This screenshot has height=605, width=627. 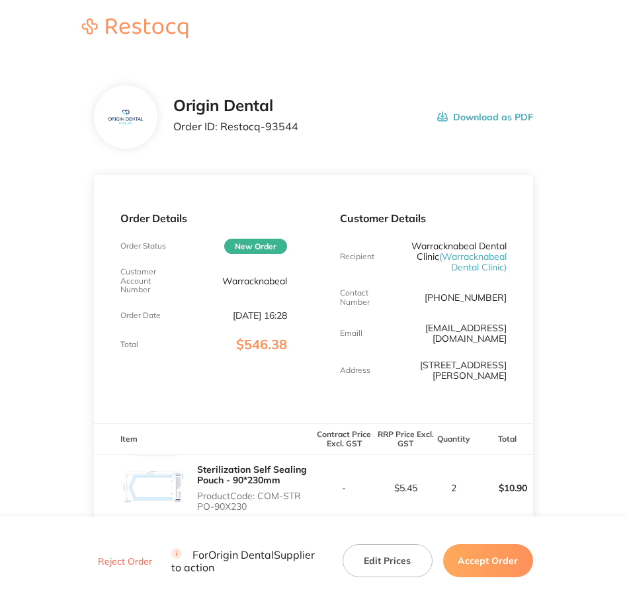 I want to click on p: Order Details, so click(x=204, y=218).